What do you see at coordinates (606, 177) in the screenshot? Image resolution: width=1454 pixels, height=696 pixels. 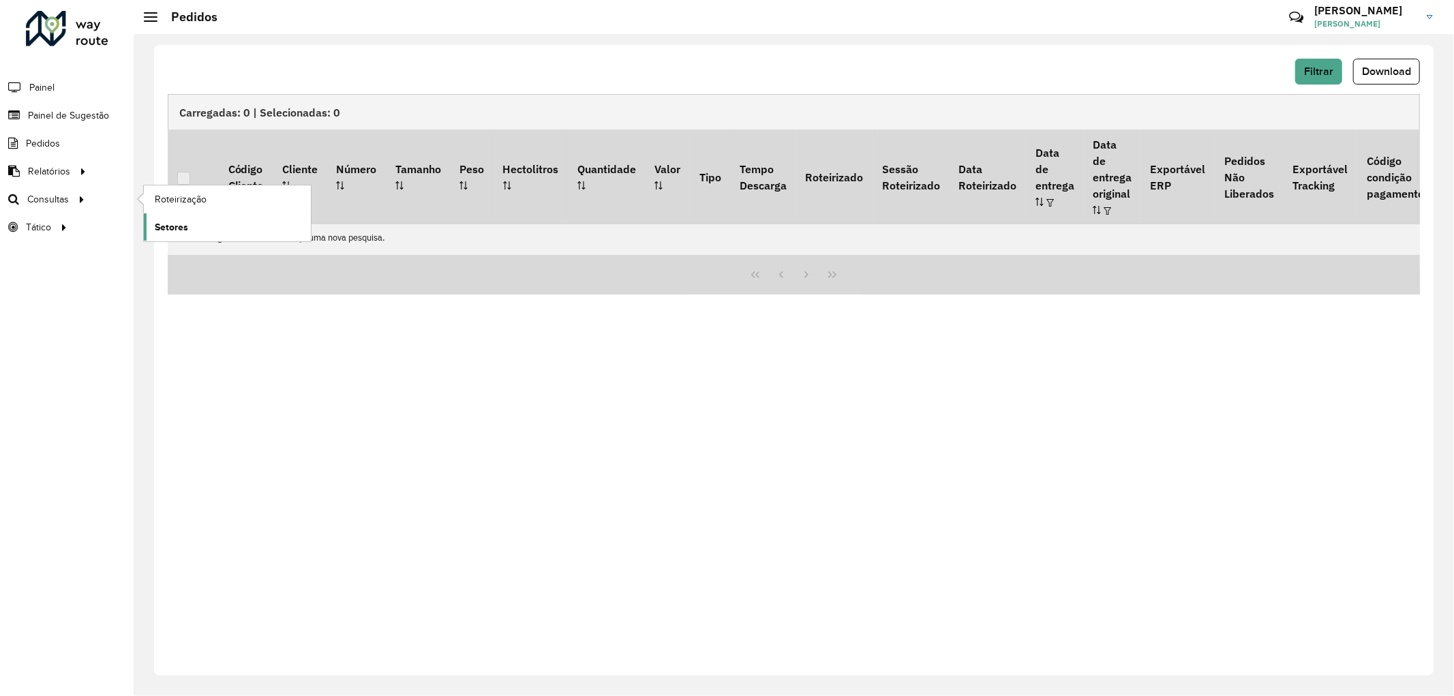 I see `th: Quantidade` at bounding box center [606, 177].